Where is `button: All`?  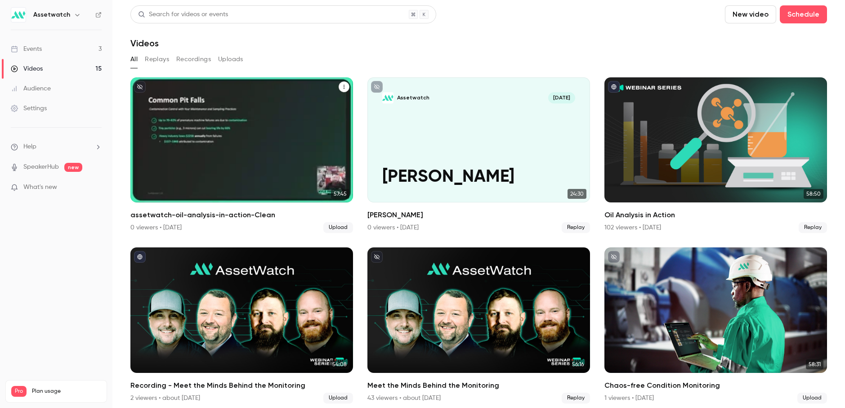
button: All is located at coordinates (134, 59).